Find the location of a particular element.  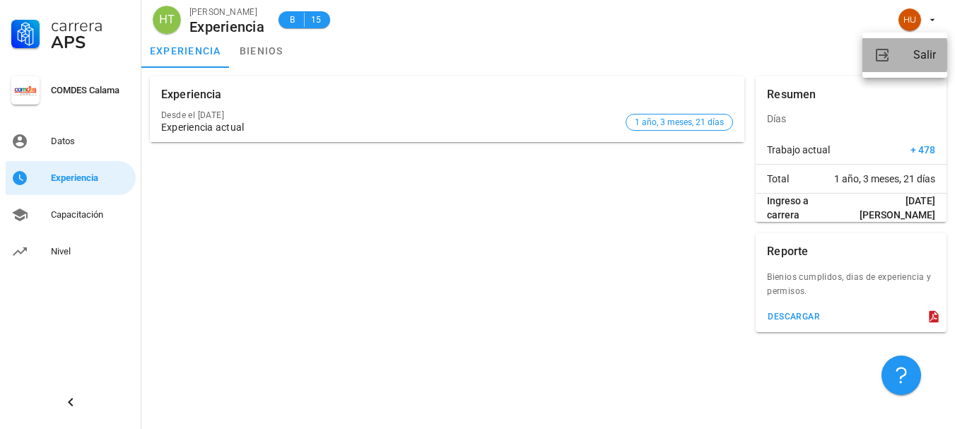

div: Experiencia actual is located at coordinates (390, 127).